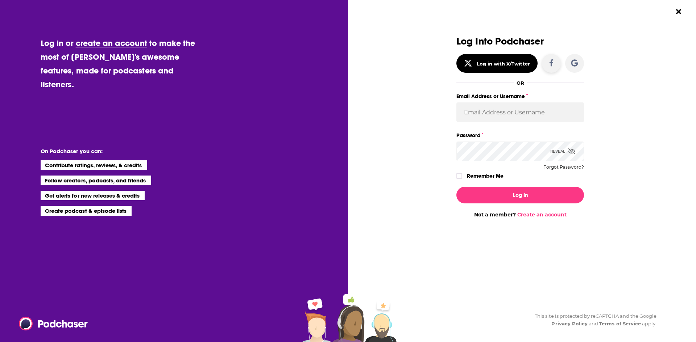 The height and width of the screenshot is (342, 696). What do you see at coordinates (54, 324) in the screenshot?
I see `img: Podchaser - Follow, Share and Rate Podcasts` at bounding box center [54, 324].